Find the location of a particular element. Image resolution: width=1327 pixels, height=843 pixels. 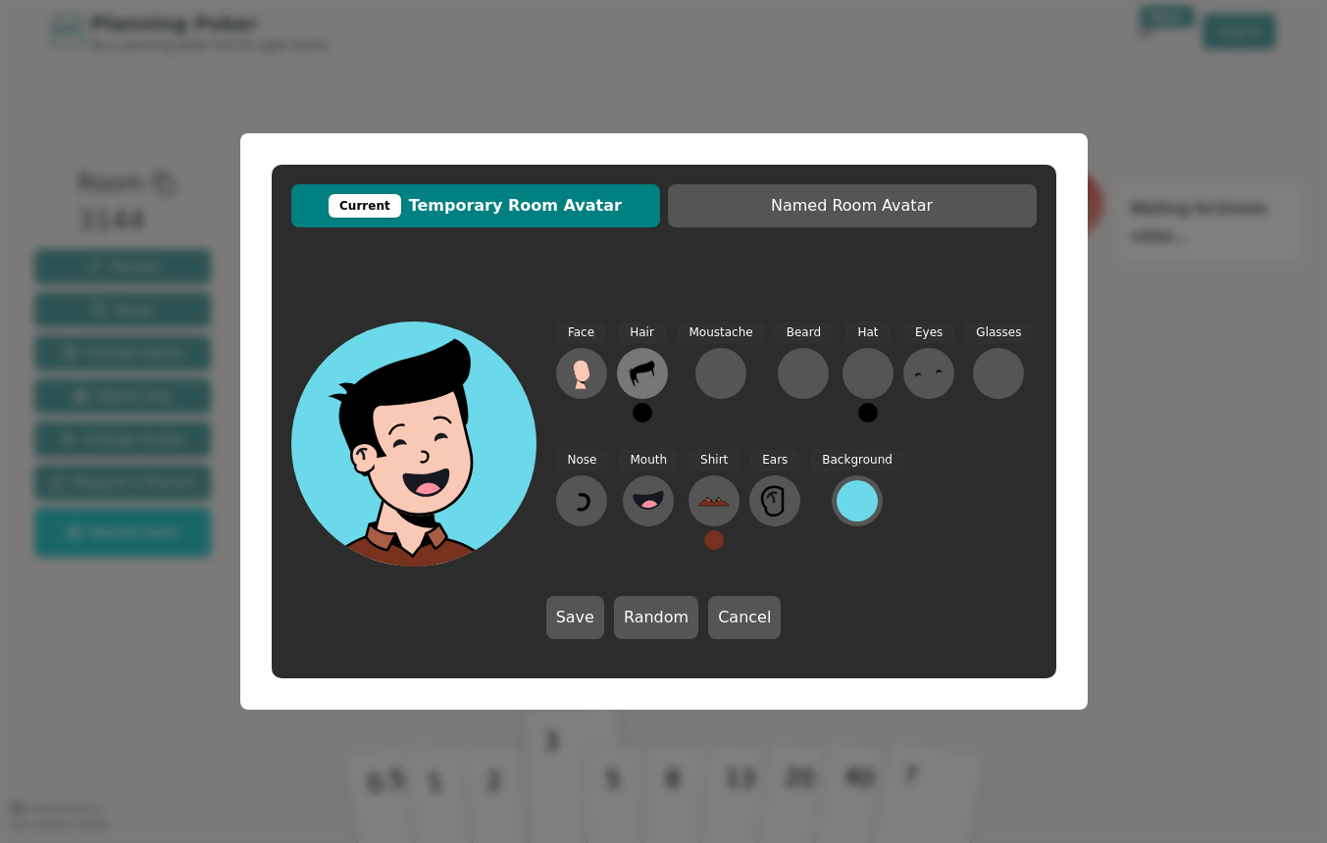

span: Hat is located at coordinates (867, 332).